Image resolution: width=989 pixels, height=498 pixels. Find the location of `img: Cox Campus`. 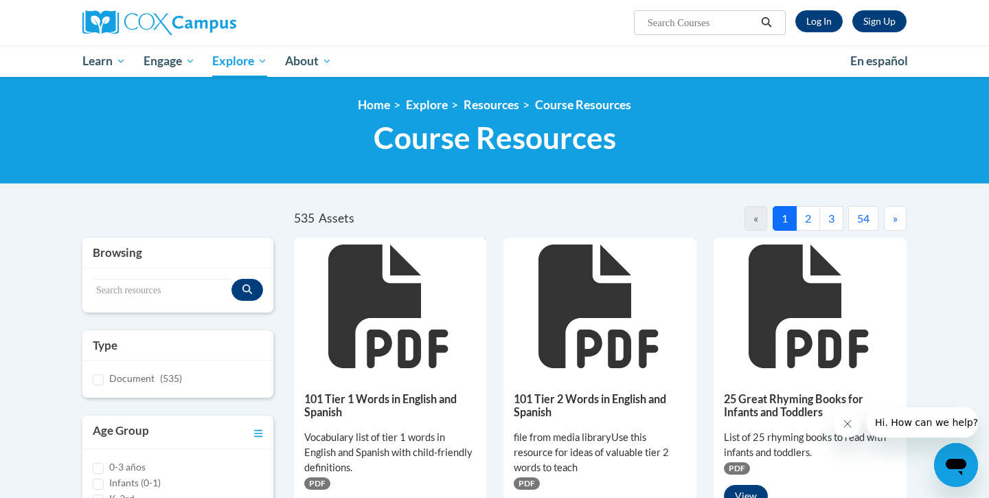

img: Cox Campus is located at coordinates (159, 23).